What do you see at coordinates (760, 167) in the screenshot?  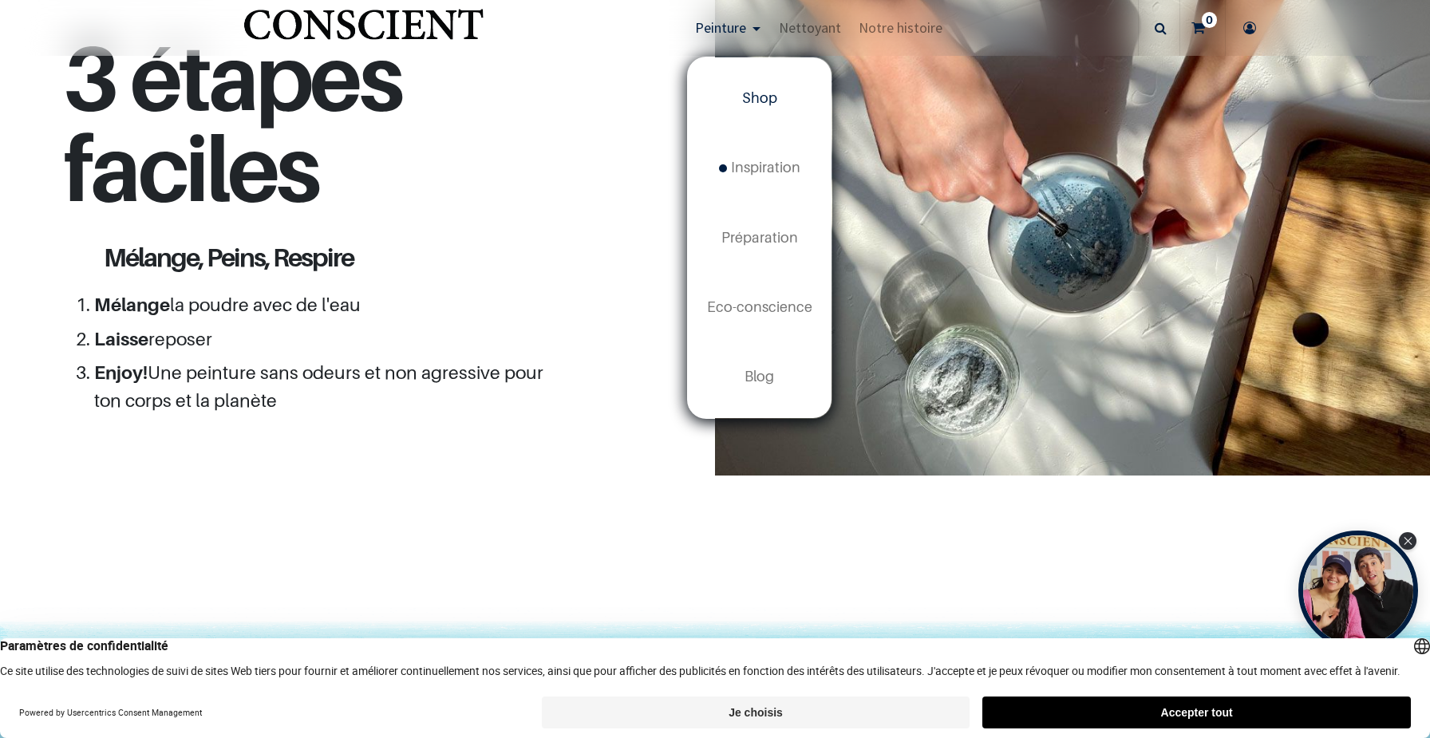 I see `span: Inspiration` at bounding box center [760, 167].